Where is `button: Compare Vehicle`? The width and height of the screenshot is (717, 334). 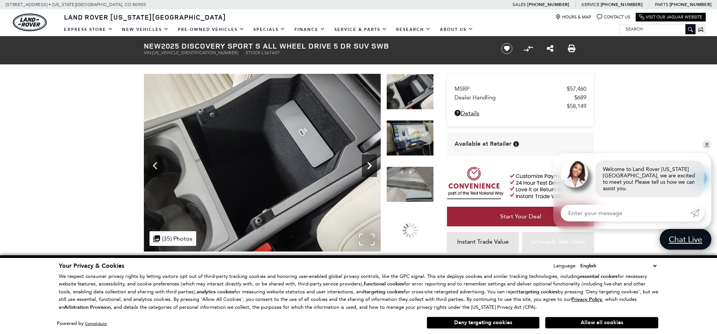
button: Compare Vehicle is located at coordinates (528, 49).